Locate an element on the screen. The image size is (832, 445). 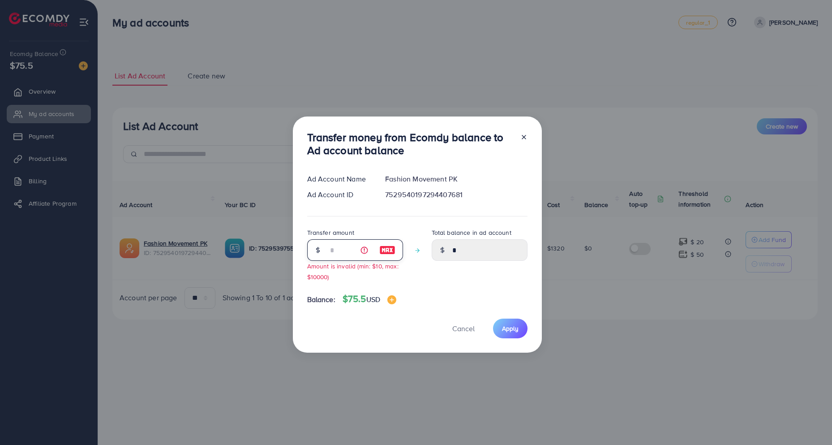
label: Transfer amount is located at coordinates (331, 232).